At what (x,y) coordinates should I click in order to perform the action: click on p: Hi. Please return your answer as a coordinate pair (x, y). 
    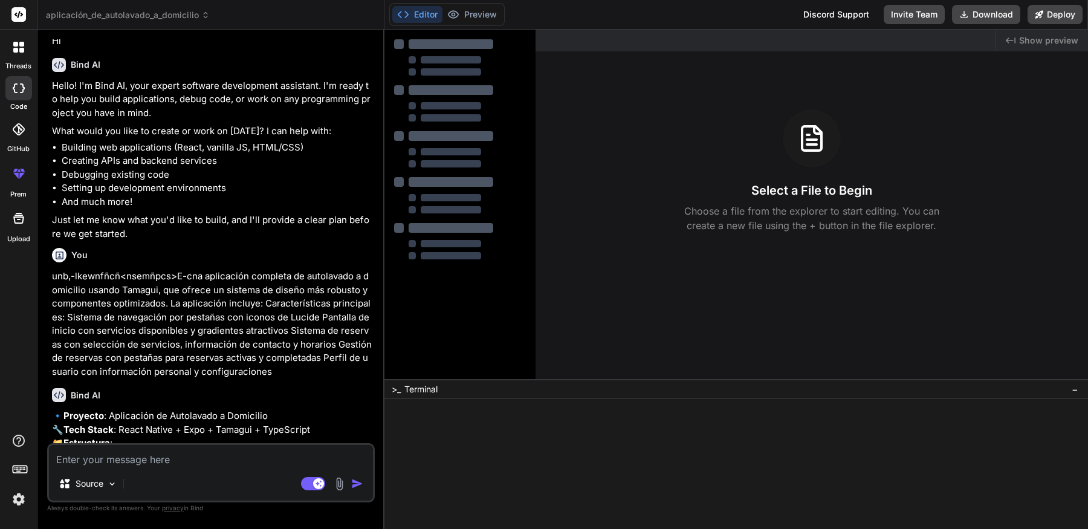
    Looking at the image, I should click on (212, 41).